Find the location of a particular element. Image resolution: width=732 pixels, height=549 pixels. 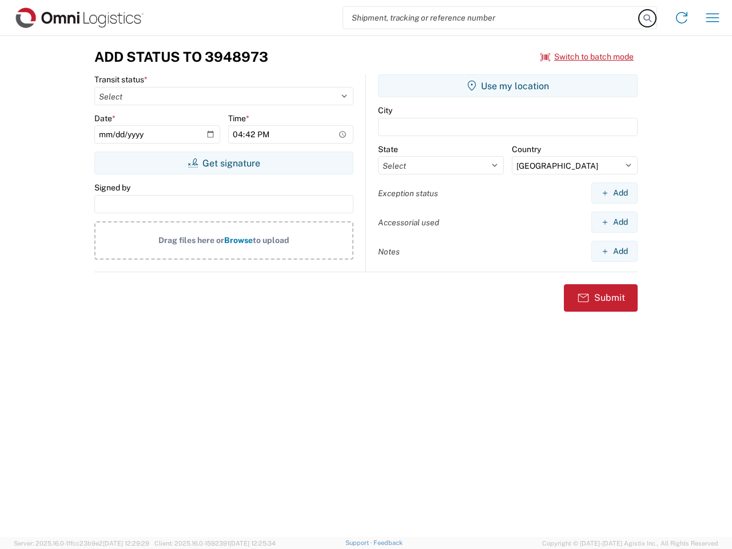

label: Notes is located at coordinates (389, 252).